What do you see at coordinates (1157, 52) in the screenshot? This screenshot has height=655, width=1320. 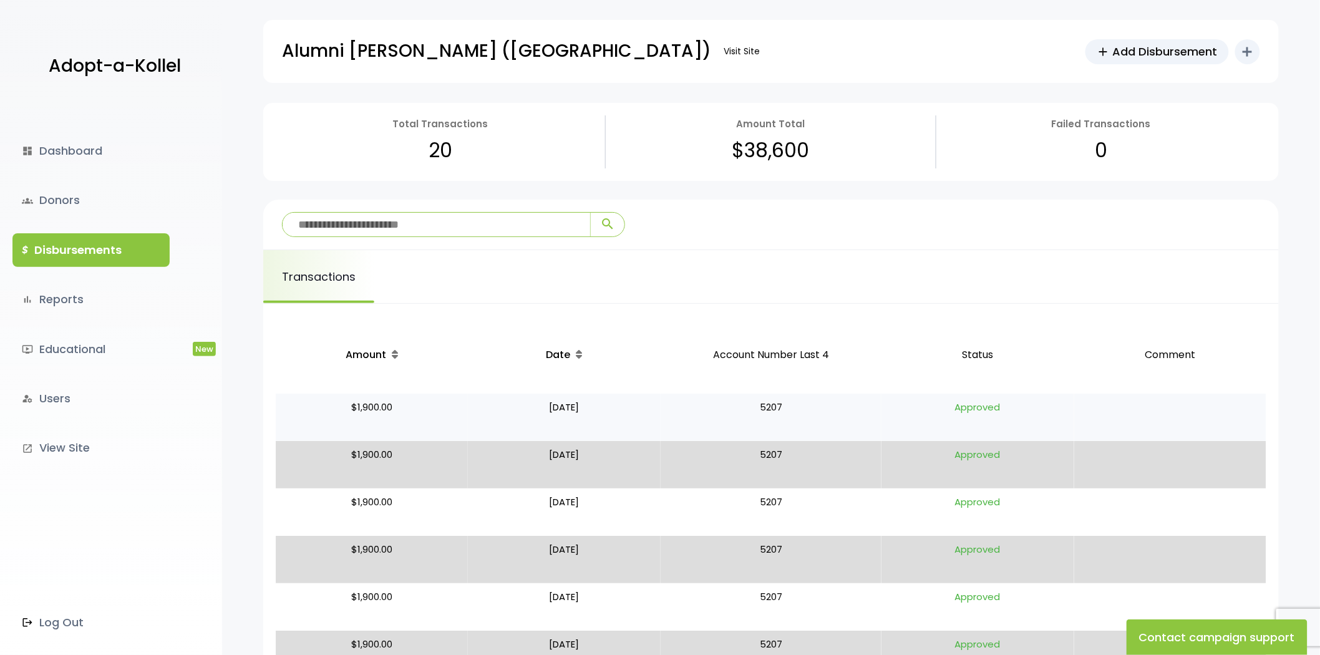 I see `a: addAdd Disbursement` at bounding box center [1157, 52].